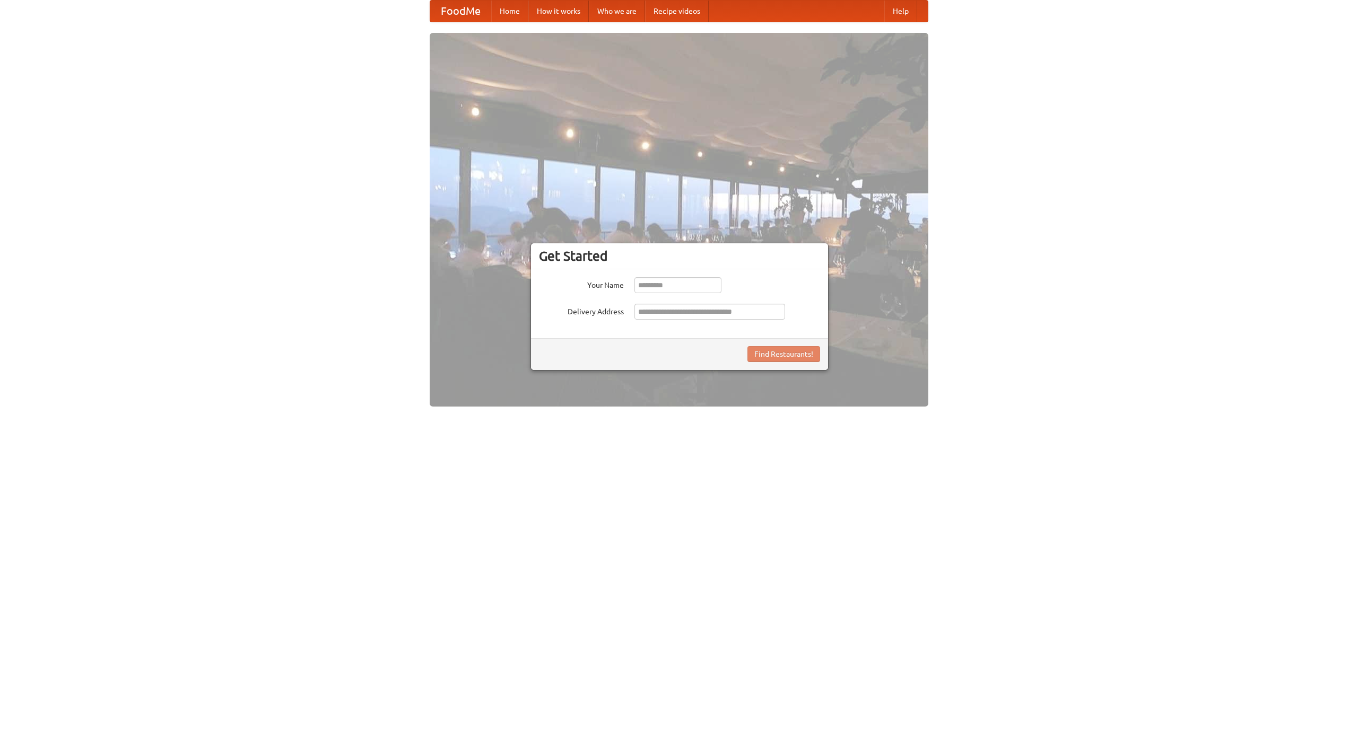 The width and height of the screenshot is (1358, 750). Describe the element at coordinates (558, 11) in the screenshot. I see `a: How it works` at that location.